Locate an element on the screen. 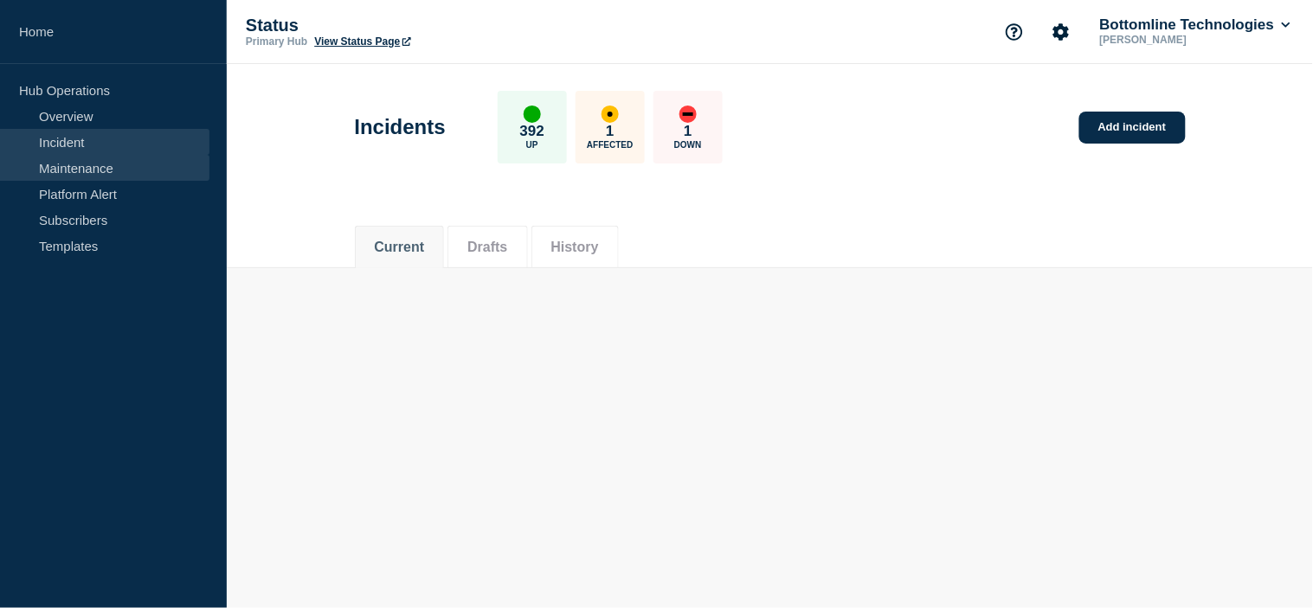 This screenshot has width=1313, height=608. a: View Status Page is located at coordinates (362, 42).